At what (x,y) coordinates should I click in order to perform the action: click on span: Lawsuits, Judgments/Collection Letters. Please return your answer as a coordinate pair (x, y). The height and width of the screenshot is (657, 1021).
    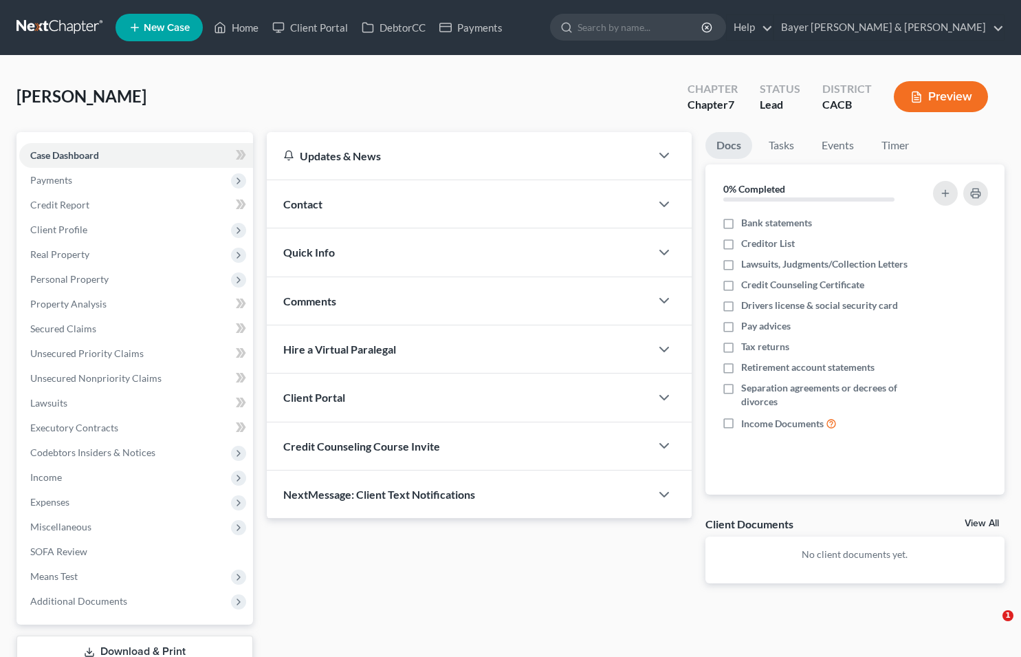
    Looking at the image, I should click on (825, 264).